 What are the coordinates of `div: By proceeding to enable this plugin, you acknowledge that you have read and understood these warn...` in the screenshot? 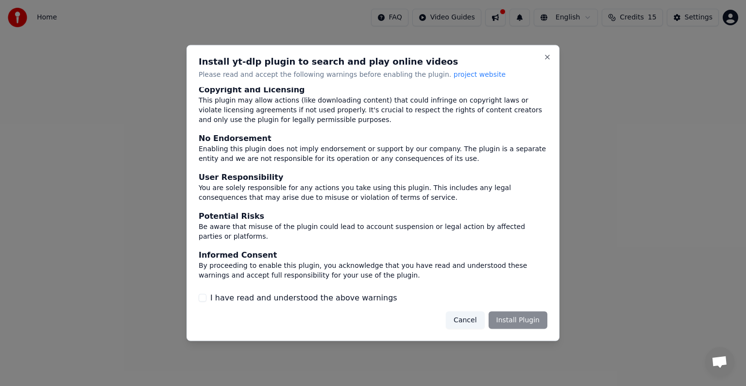 It's located at (373, 270).